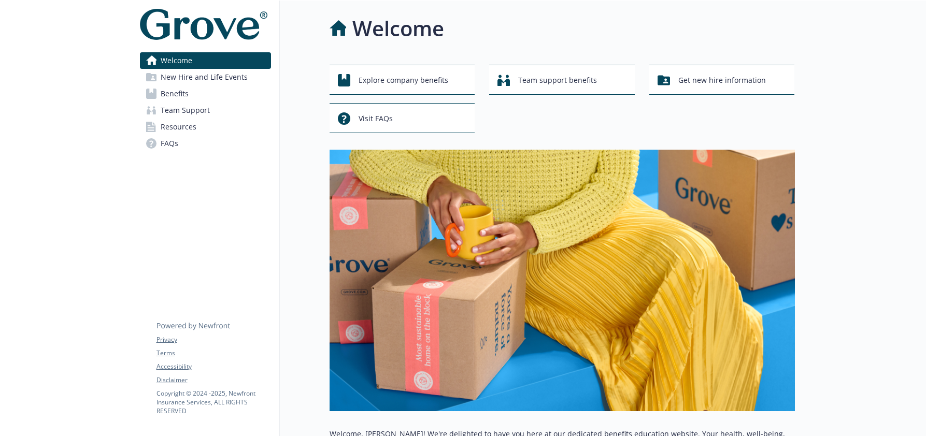  Describe the element at coordinates (205, 61) in the screenshot. I see `a: Welcome` at that location.